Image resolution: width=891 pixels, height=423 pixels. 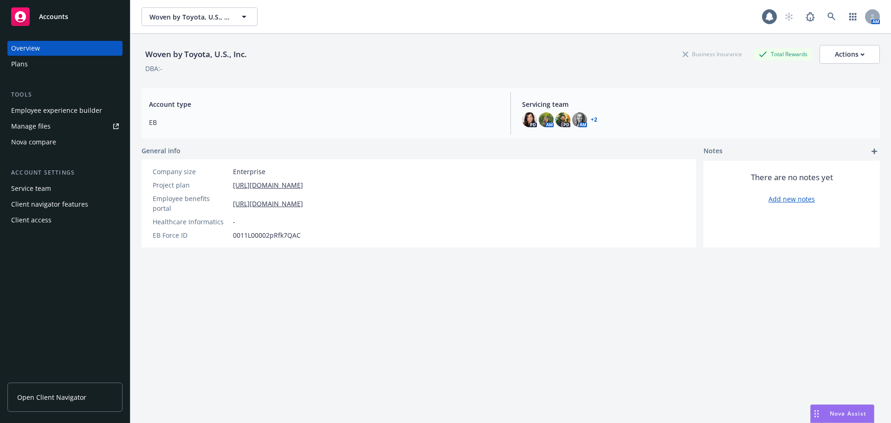 What do you see at coordinates (810, 17) in the screenshot?
I see `a: Report a Bug` at bounding box center [810, 17].